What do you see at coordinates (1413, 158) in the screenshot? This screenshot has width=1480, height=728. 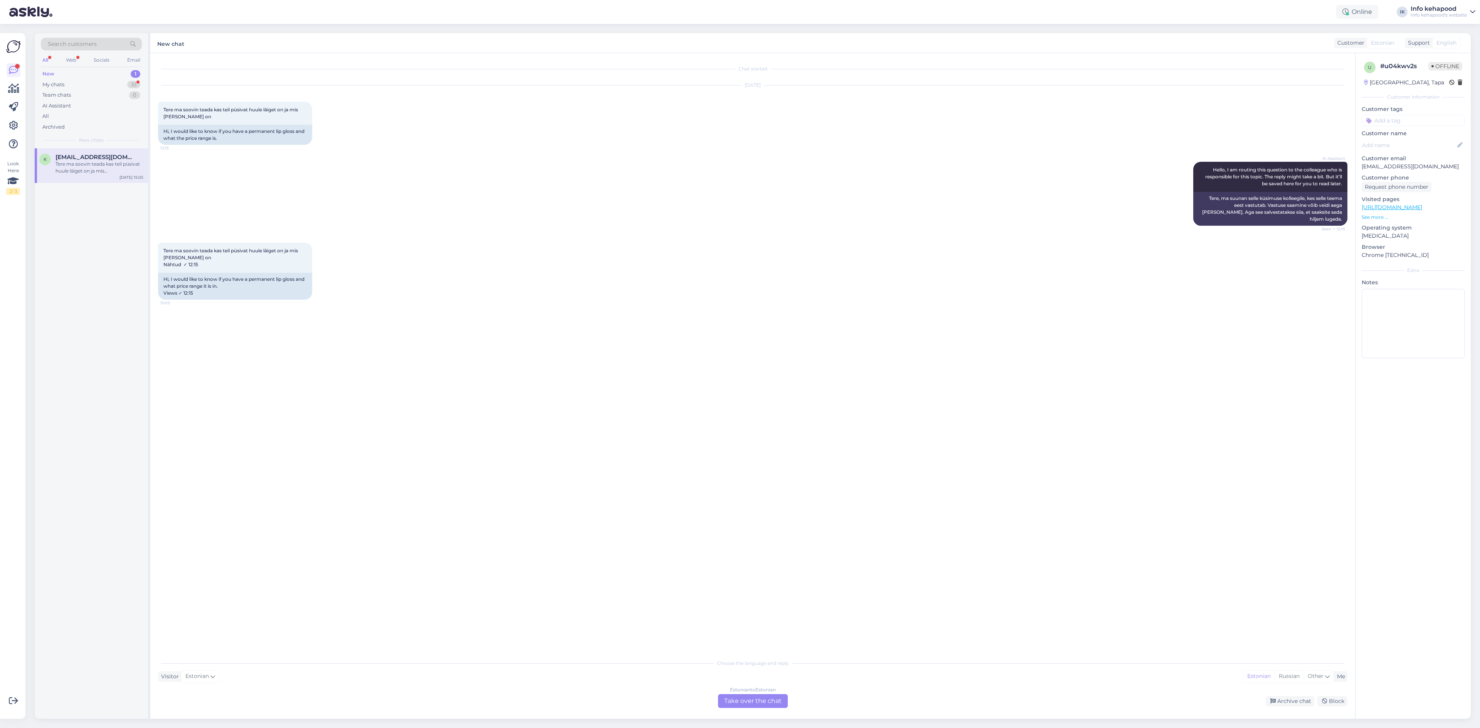 I see `p: Customer email` at bounding box center [1413, 158].